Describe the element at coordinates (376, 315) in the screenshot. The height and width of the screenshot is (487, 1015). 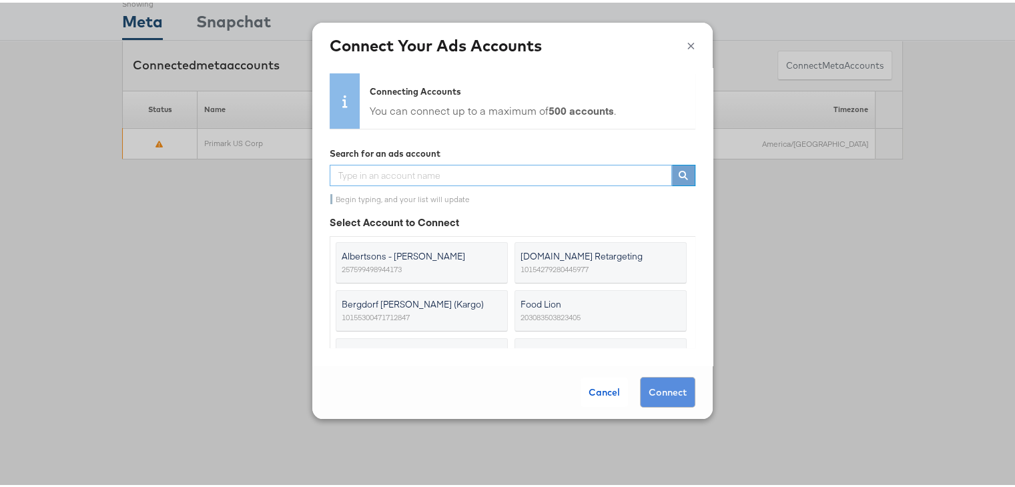
I see `span: 10155300471712847` at that location.